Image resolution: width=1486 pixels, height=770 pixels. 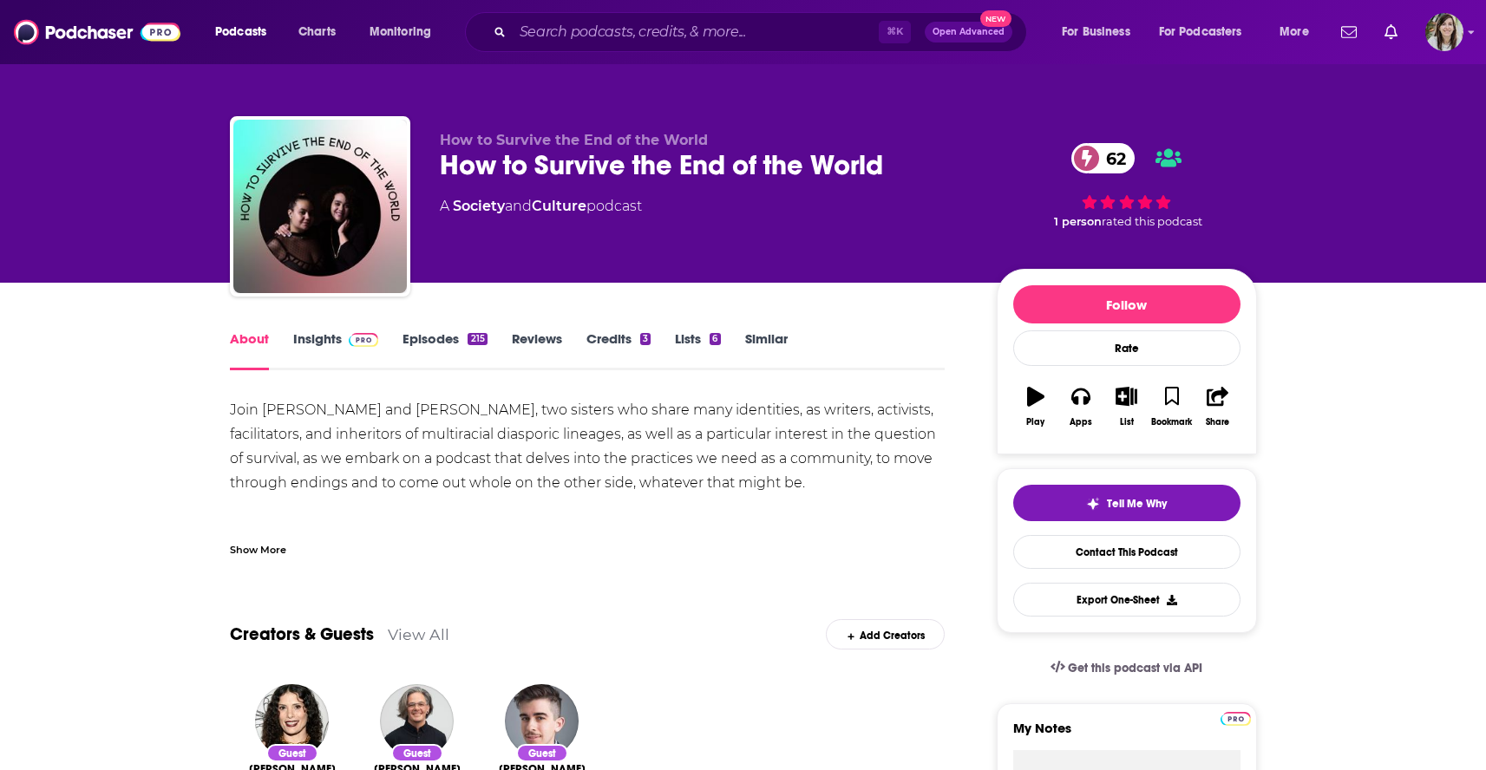 I want to click on div: 3, so click(x=645, y=339).